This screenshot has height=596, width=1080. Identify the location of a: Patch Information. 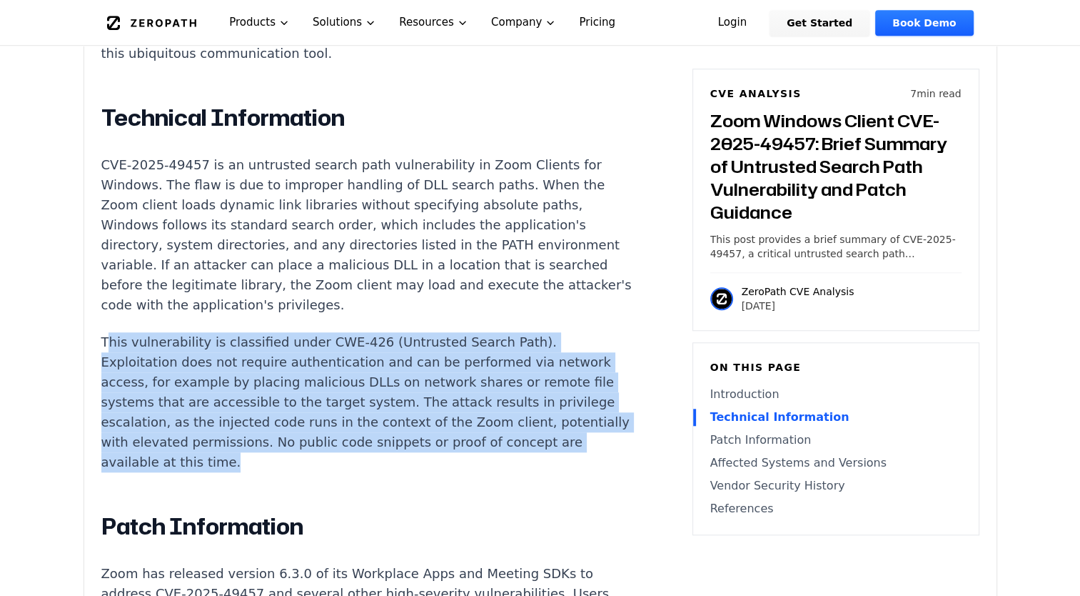
(836, 440).